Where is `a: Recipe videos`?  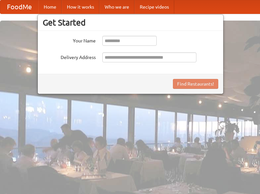 a: Recipe videos is located at coordinates (154, 7).